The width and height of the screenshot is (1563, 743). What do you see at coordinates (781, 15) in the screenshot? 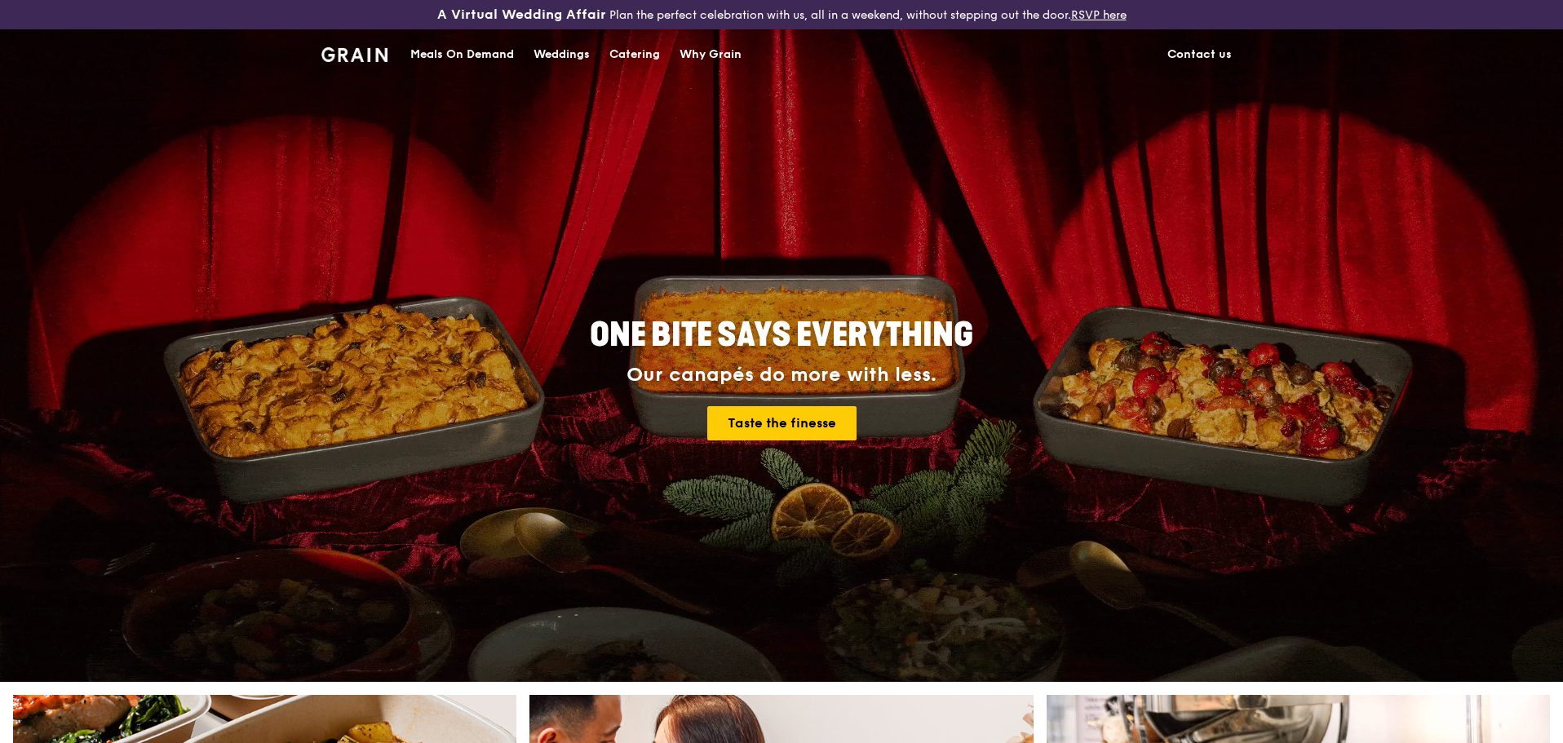
I see `div: Plan the perfect celebration with us, all in a weekend, without stepping out the door.` at bounding box center [781, 15].